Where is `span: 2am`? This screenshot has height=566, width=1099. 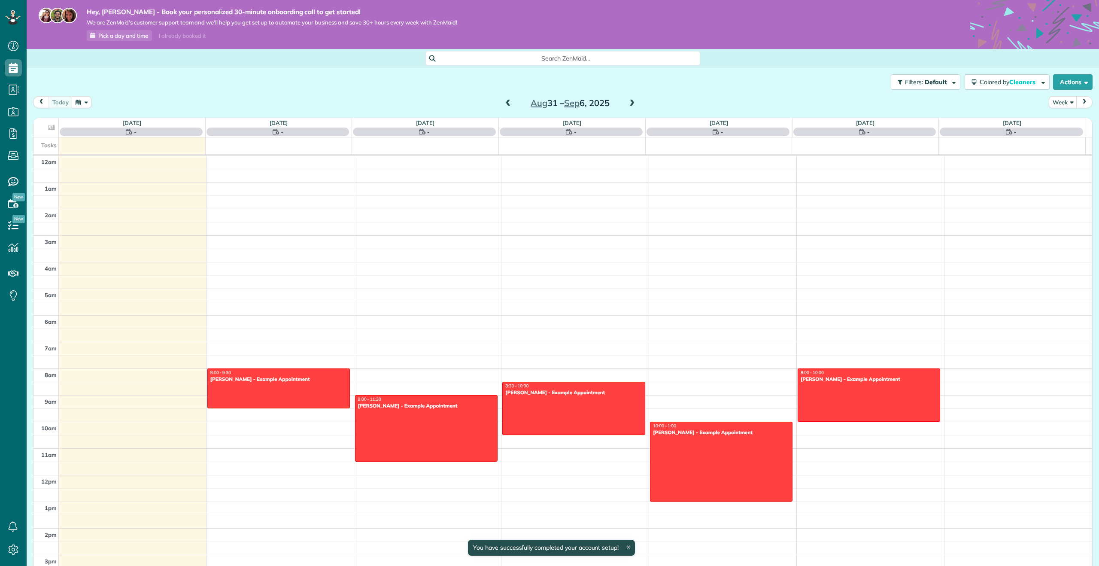 span: 2am is located at coordinates (51, 215).